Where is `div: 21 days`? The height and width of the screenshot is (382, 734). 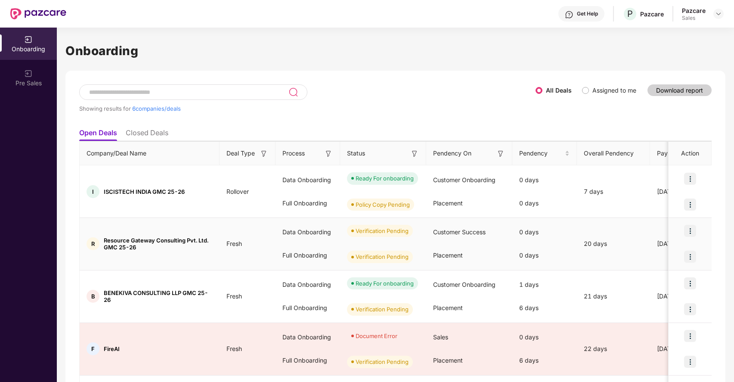 div: 21 days is located at coordinates (613, 296).